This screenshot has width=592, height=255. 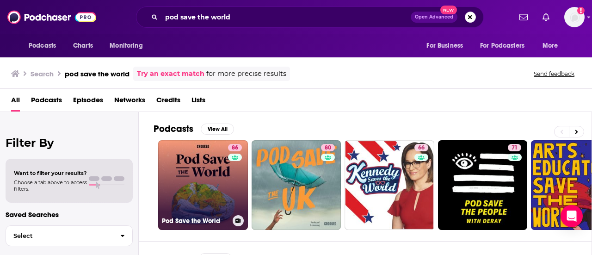 What do you see at coordinates (88, 102) in the screenshot?
I see `a: Episodes` at bounding box center [88, 102].